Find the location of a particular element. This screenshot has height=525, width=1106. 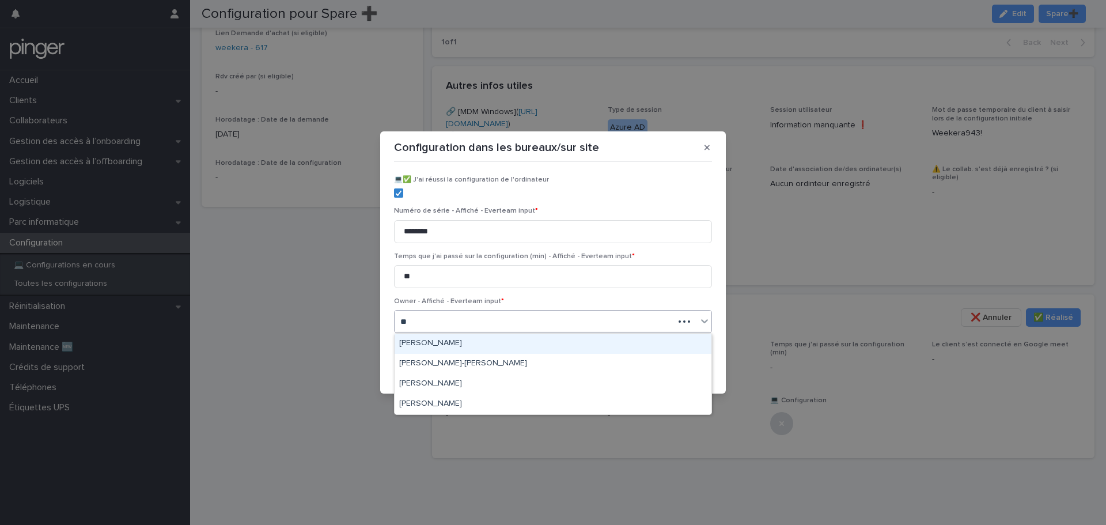

span: Numéro de série - Affiché - Everteam input is located at coordinates (466, 211).